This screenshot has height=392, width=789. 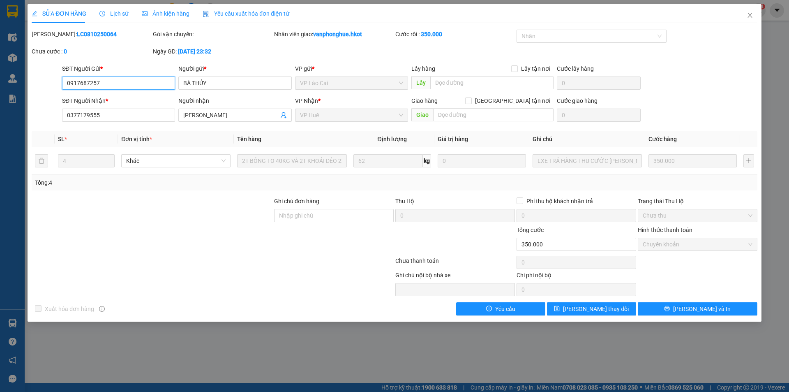 What do you see at coordinates (587, 139) in the screenshot?
I see `th: Ghi chú` at bounding box center [587, 139].